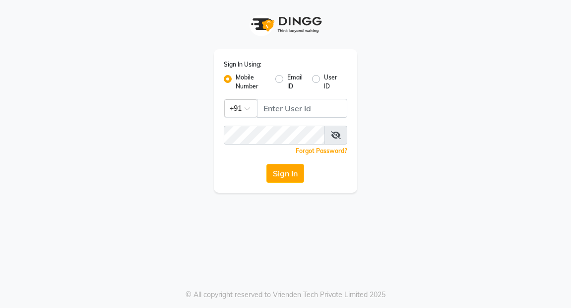  I want to click on label: Sign In Using:, so click(243, 65).